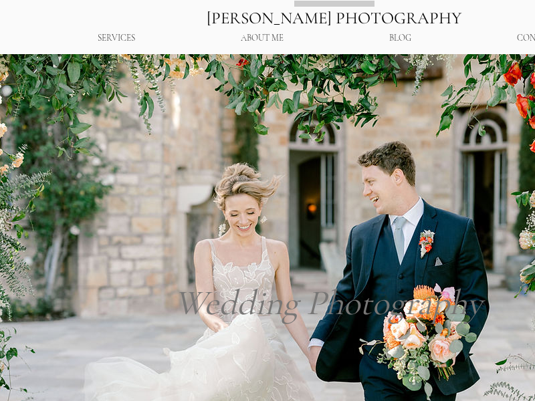 This screenshot has height=401, width=535. What do you see at coordinates (400, 38) in the screenshot?
I see `a: BLOG` at bounding box center [400, 38].